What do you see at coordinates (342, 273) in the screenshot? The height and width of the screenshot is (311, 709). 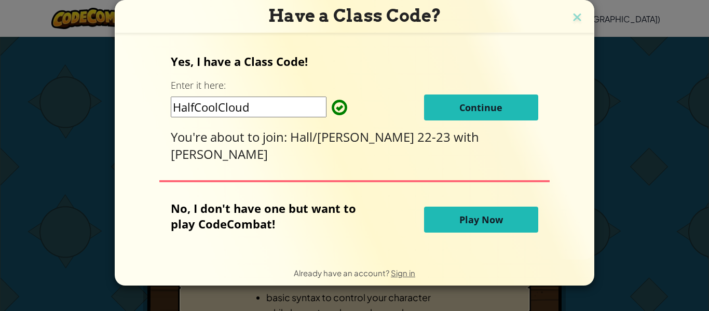 I see `span: Already have an account?` at bounding box center [342, 273].